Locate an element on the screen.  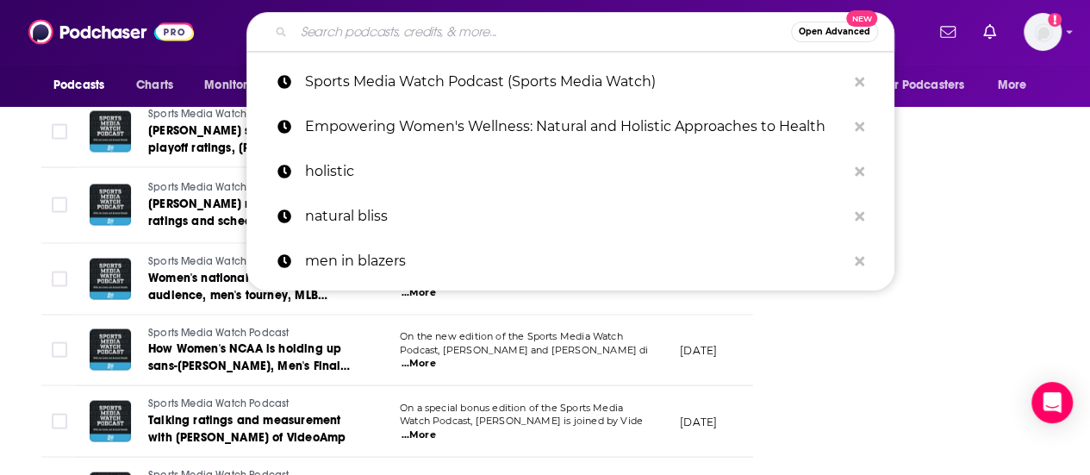
span: Open Advanced is located at coordinates (834, 32).